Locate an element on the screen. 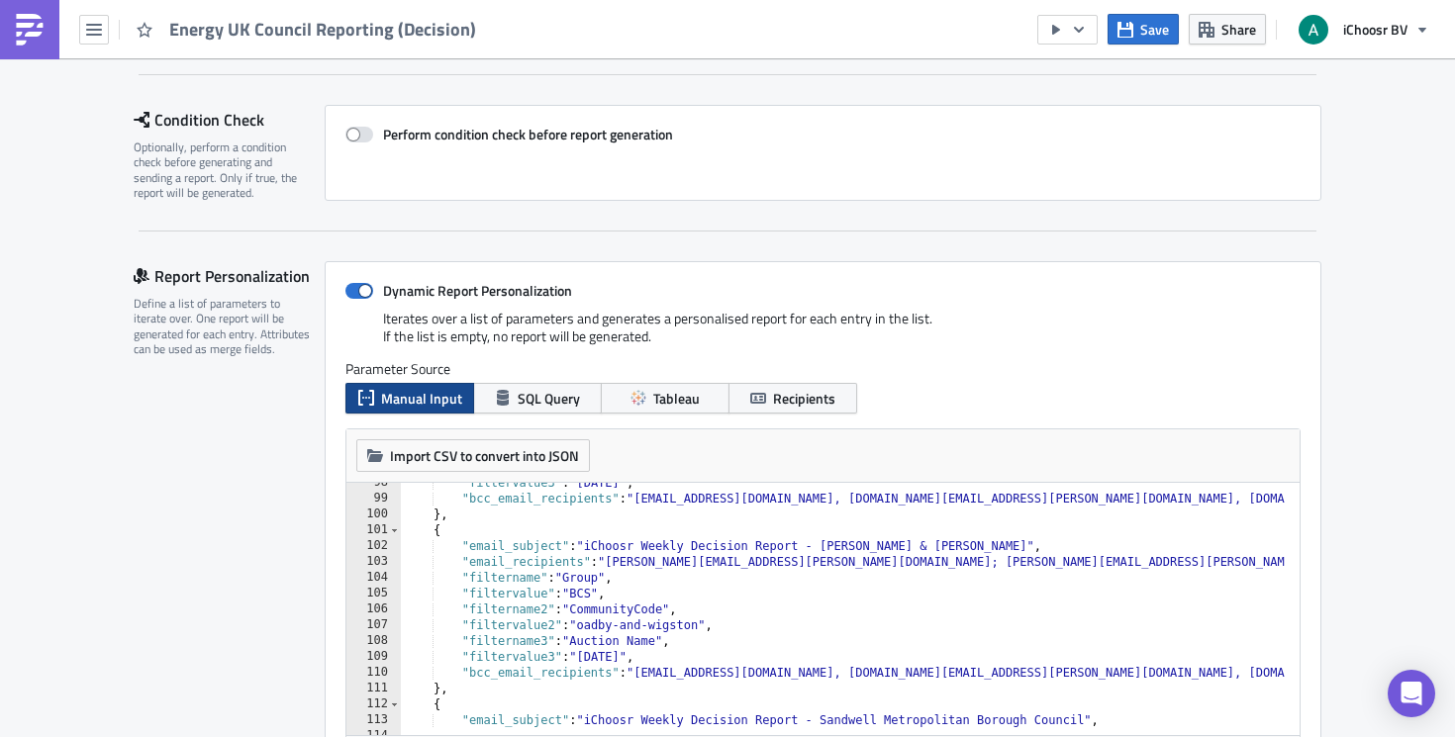 This screenshot has width=1455, height=737. span: iChoosr BV is located at coordinates (1375, 29).